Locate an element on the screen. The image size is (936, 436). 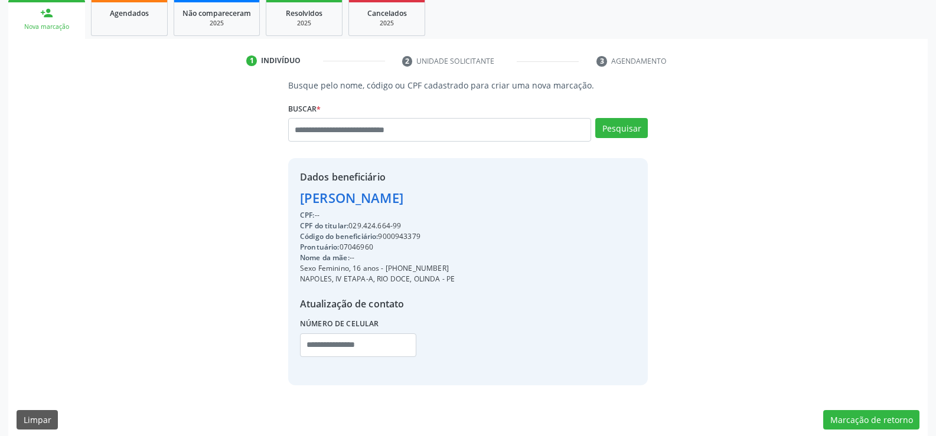
button: Pesquisar is located at coordinates (621, 128).